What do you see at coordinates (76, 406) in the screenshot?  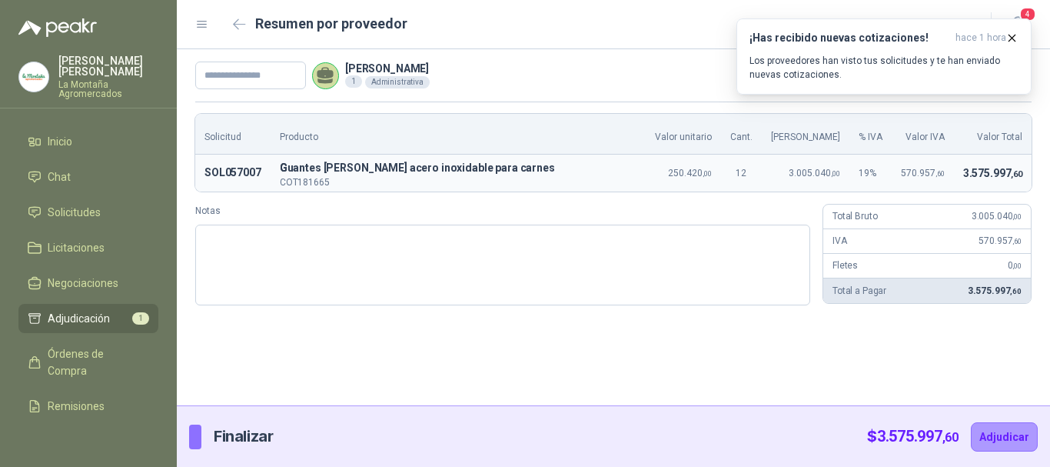 I see `span: Remisiones` at bounding box center [76, 406].